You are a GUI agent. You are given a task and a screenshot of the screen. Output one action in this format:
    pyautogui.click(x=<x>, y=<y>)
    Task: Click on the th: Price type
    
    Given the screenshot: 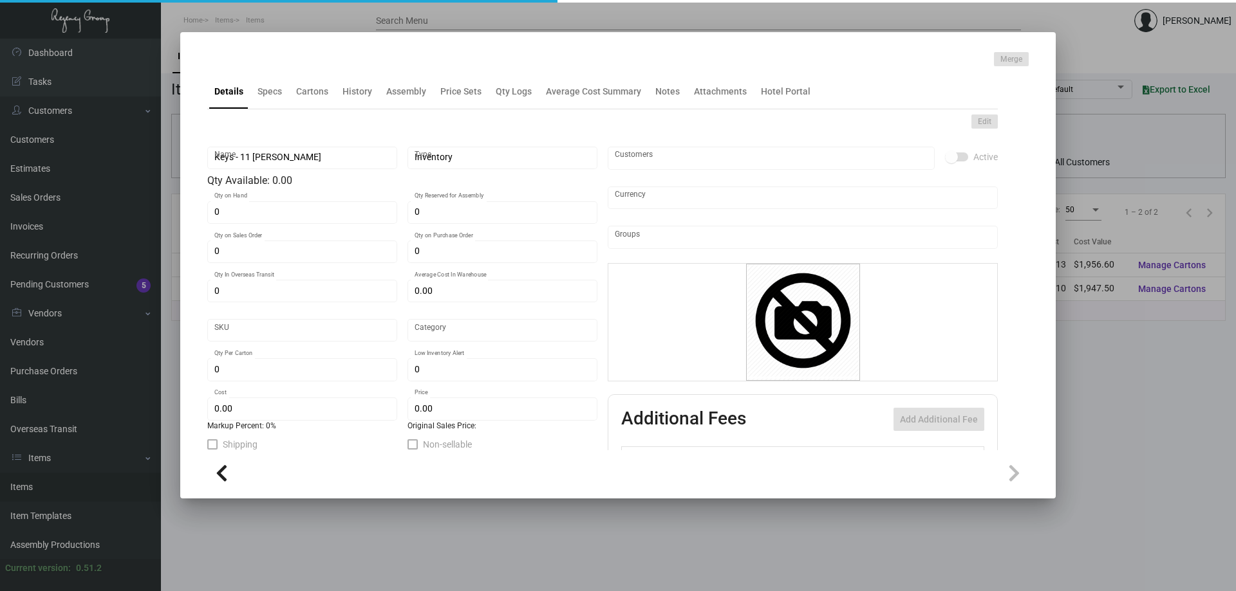 What is the action you would take?
    pyautogui.click(x=940, y=458)
    